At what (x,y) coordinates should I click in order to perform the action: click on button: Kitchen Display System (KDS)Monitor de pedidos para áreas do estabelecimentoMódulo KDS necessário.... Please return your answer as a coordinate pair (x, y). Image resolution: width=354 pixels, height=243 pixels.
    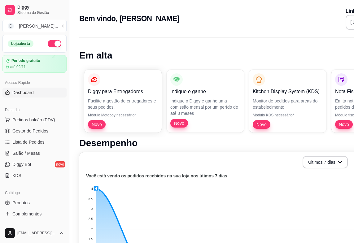
    Looking at the image, I should click on (288, 101).